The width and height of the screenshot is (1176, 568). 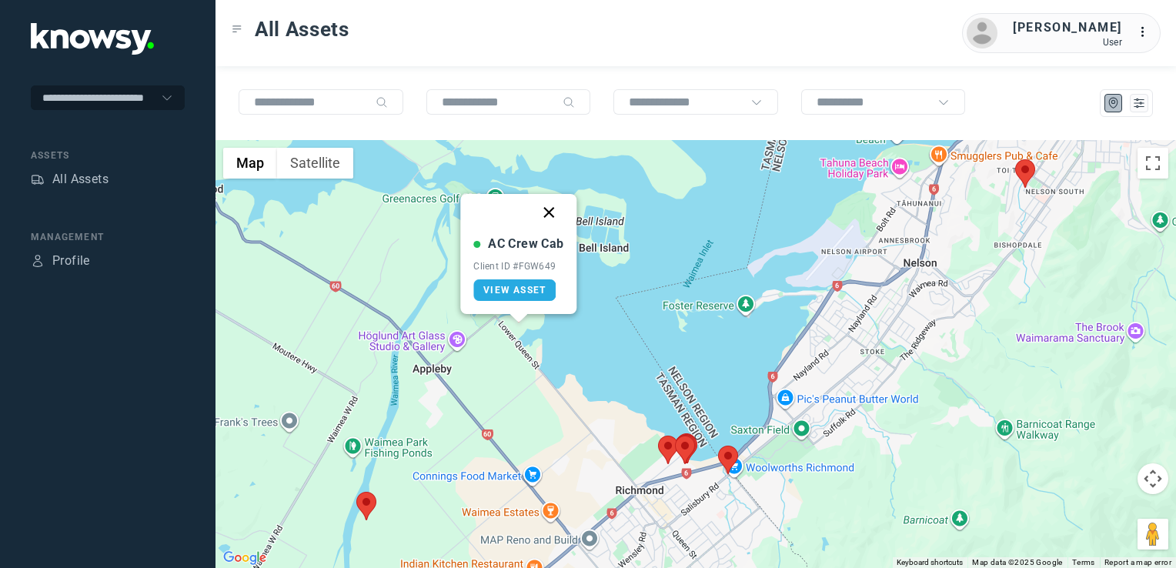 What do you see at coordinates (69, 179) in the screenshot?
I see `a: AssetsAll Assets` at bounding box center [69, 179].